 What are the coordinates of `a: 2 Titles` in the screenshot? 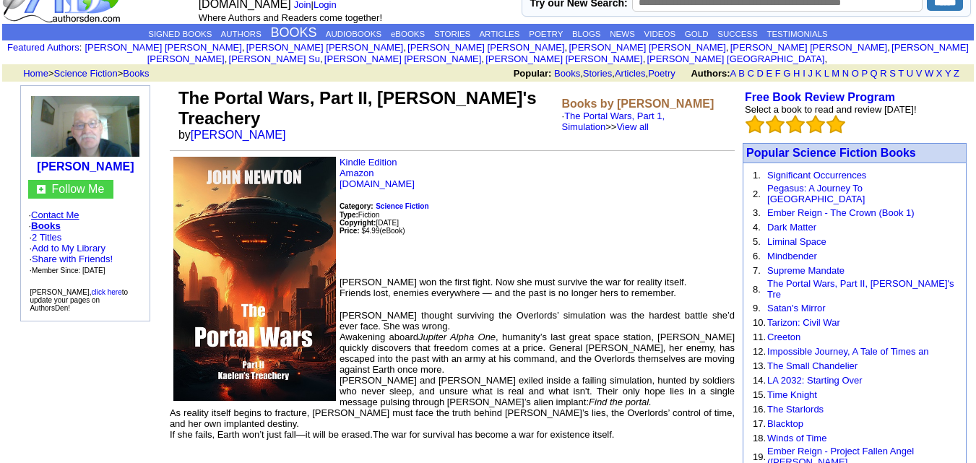 It's located at (46, 237).